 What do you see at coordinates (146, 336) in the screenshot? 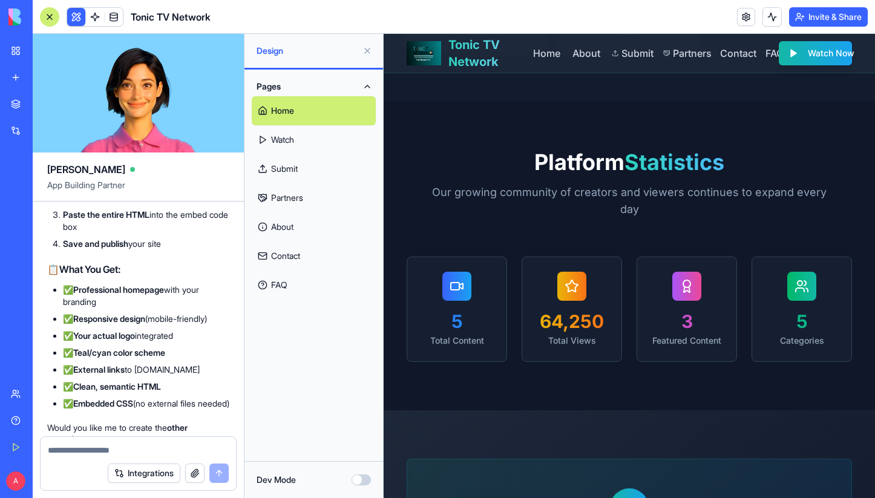
I see `li: ✅ integrated` at bounding box center [146, 336].